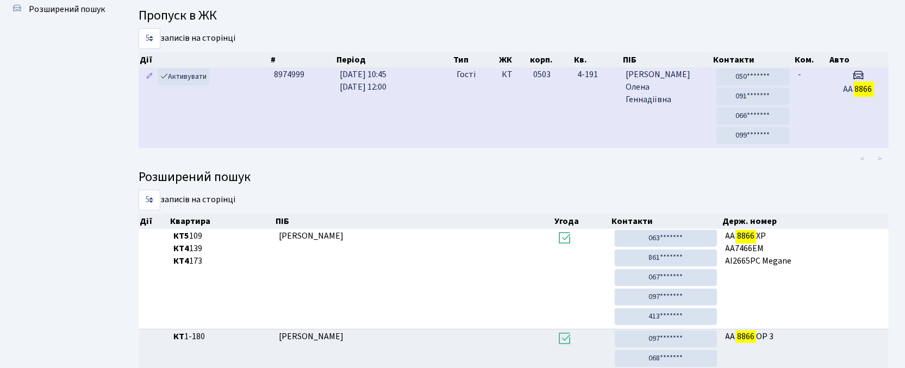  Describe the element at coordinates (67, 9) in the screenshot. I see `span: Розширений пошук` at that location.